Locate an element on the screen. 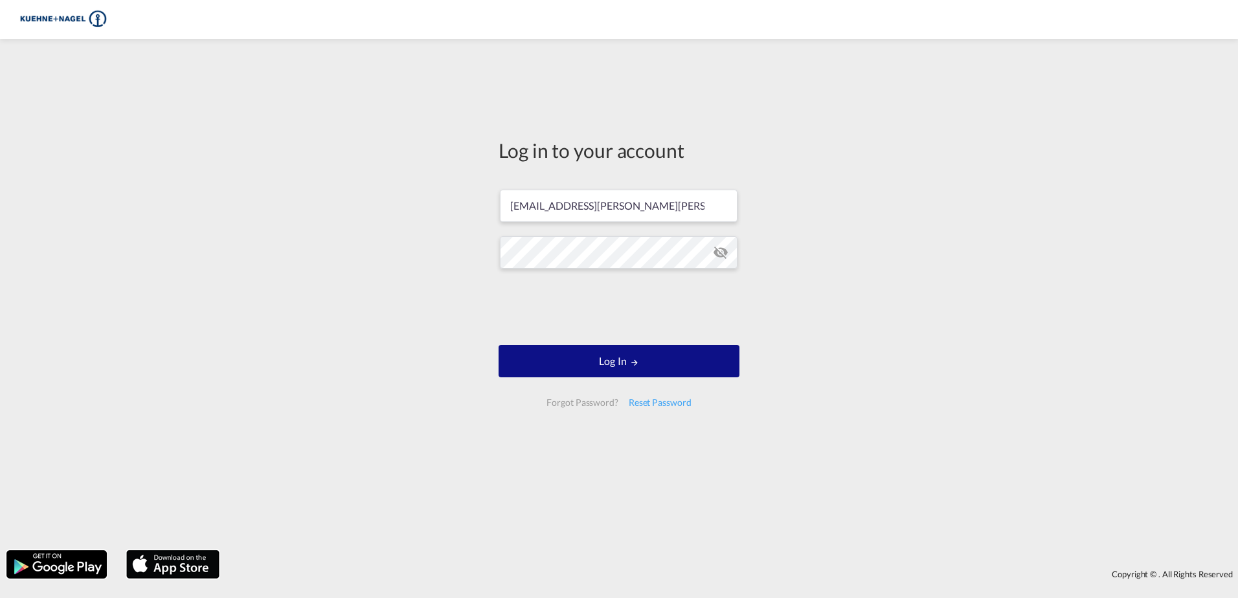 This screenshot has height=598, width=1238. div: Copyright © . All Rights Reserved is located at coordinates (732, 574).